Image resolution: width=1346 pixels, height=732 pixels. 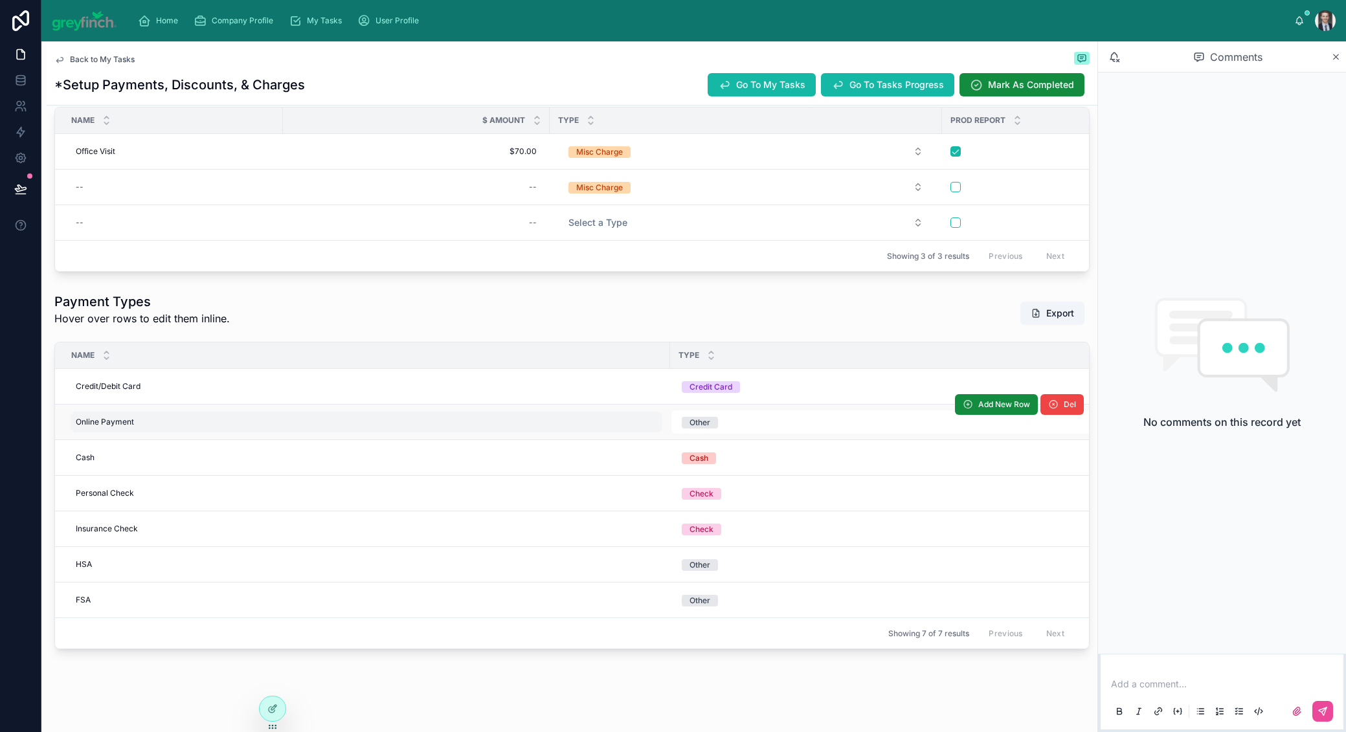 What do you see at coordinates (929, 634) in the screenshot?
I see `span: Showing 7 of 7 results` at bounding box center [929, 634].